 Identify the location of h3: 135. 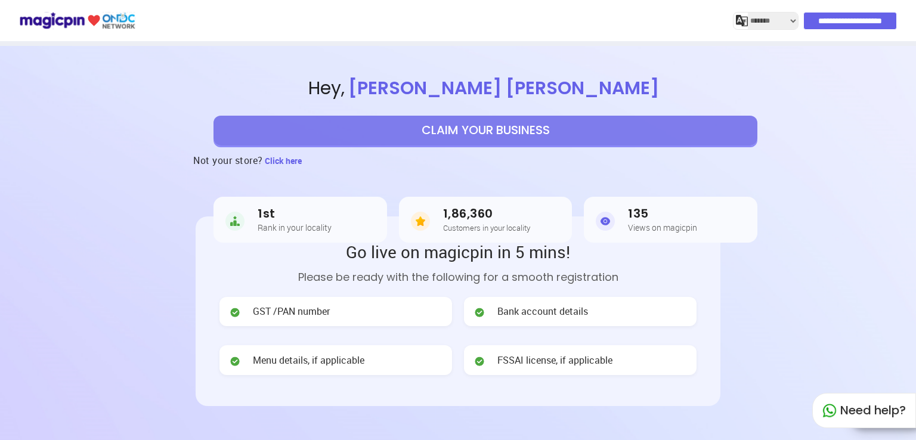
(663, 214).